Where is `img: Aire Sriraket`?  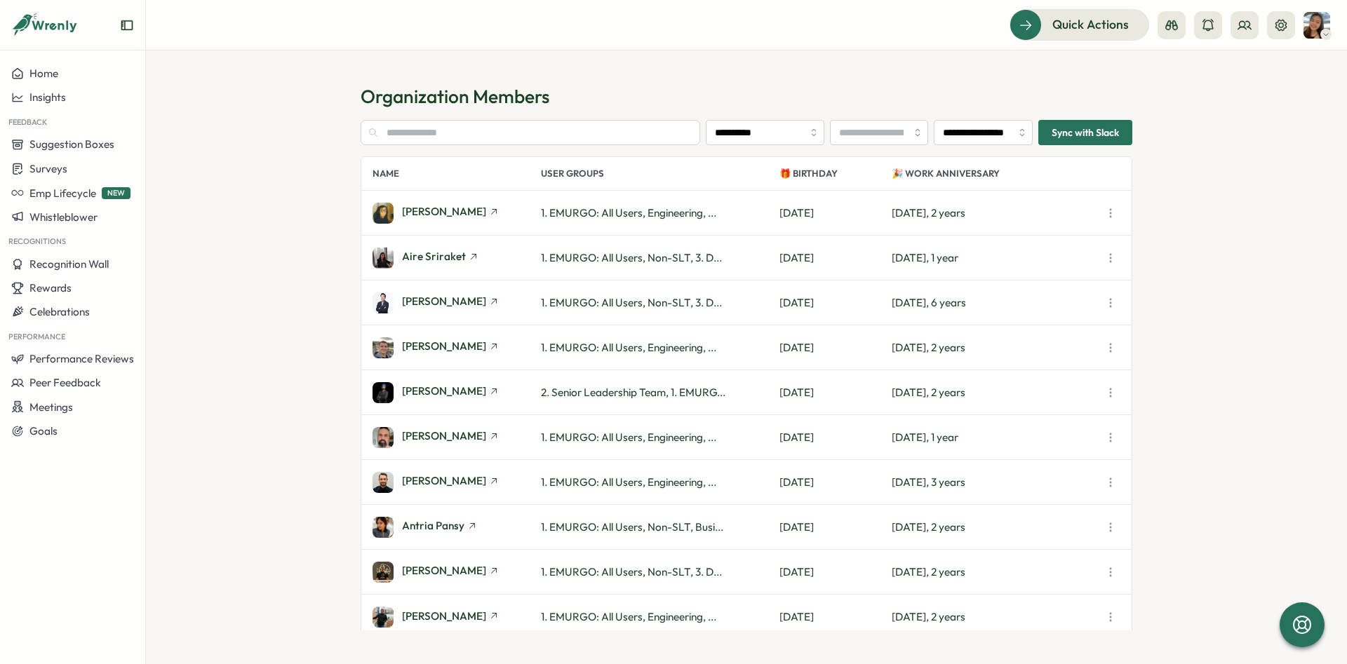 img: Aire Sriraket is located at coordinates (383, 258).